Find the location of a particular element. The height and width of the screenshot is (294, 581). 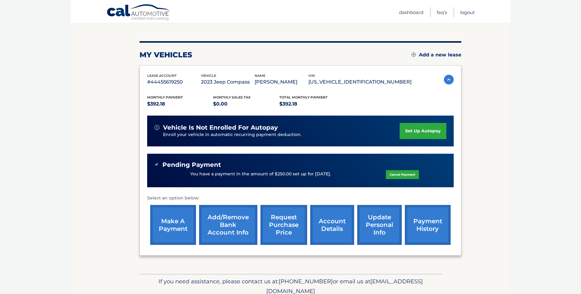

a: Cal Automotive is located at coordinates (139, 13).